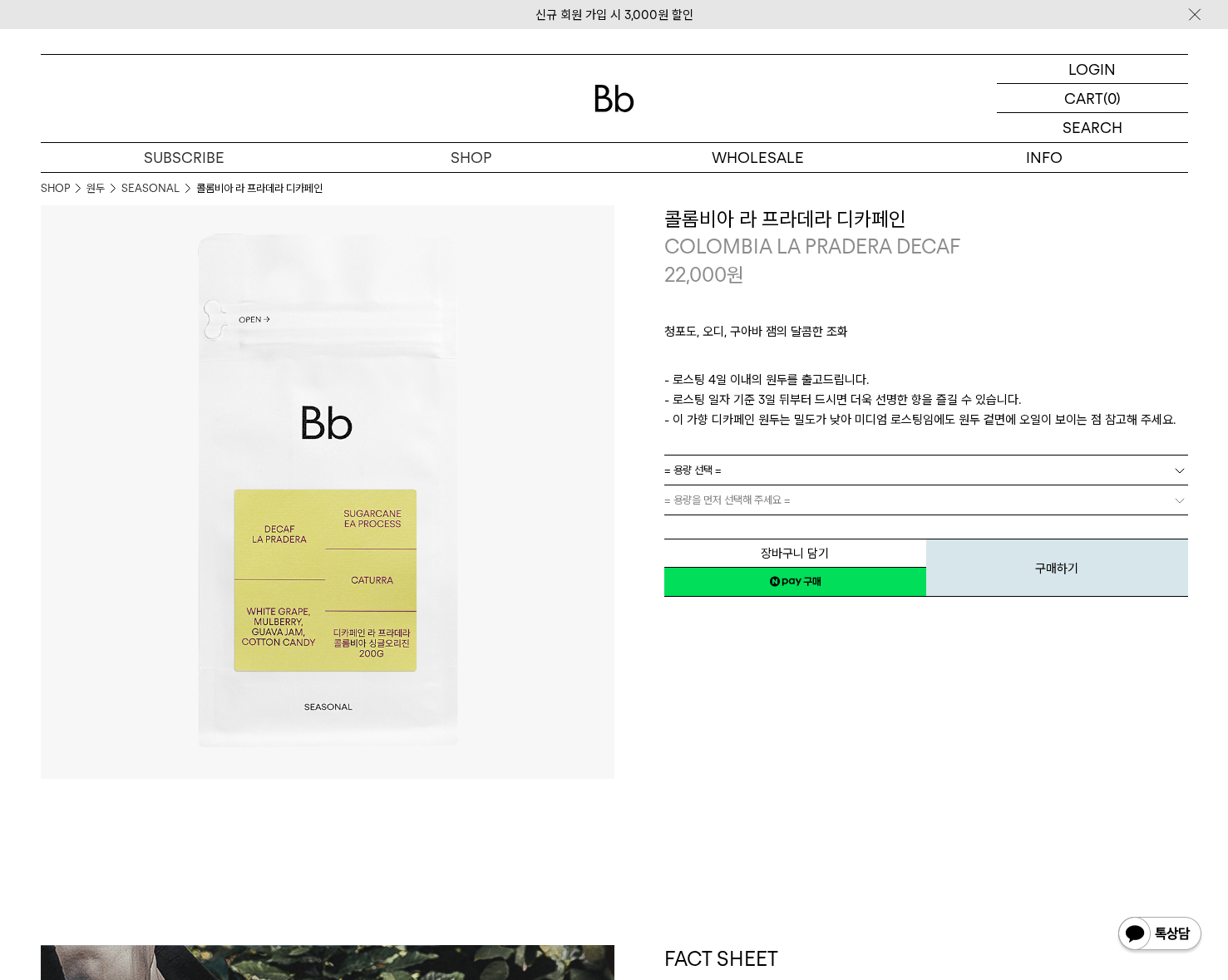  Describe the element at coordinates (1112, 98) in the screenshot. I see `p: (0)` at that location.